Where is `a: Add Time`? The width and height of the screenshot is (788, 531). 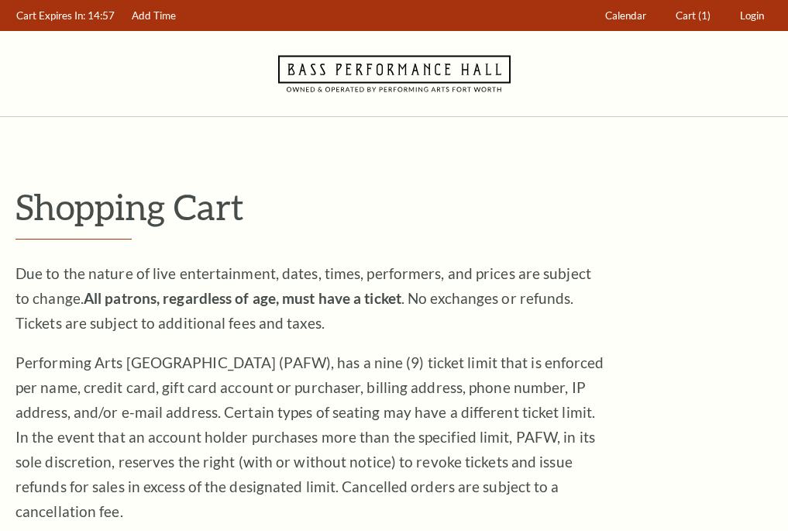
a: Add Time is located at coordinates (154, 15).